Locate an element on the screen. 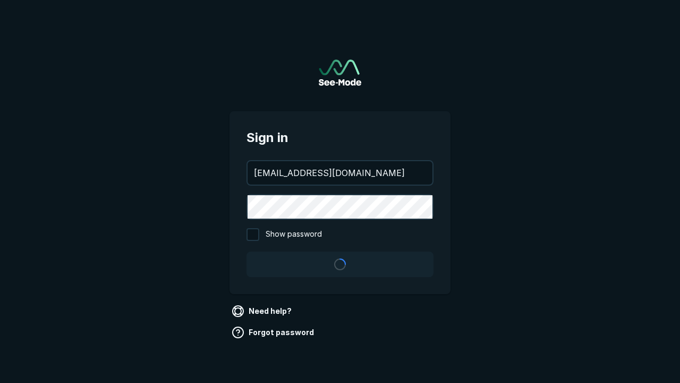 The width and height of the screenshot is (680, 383). a: Need help? is located at coordinates (263, 311).